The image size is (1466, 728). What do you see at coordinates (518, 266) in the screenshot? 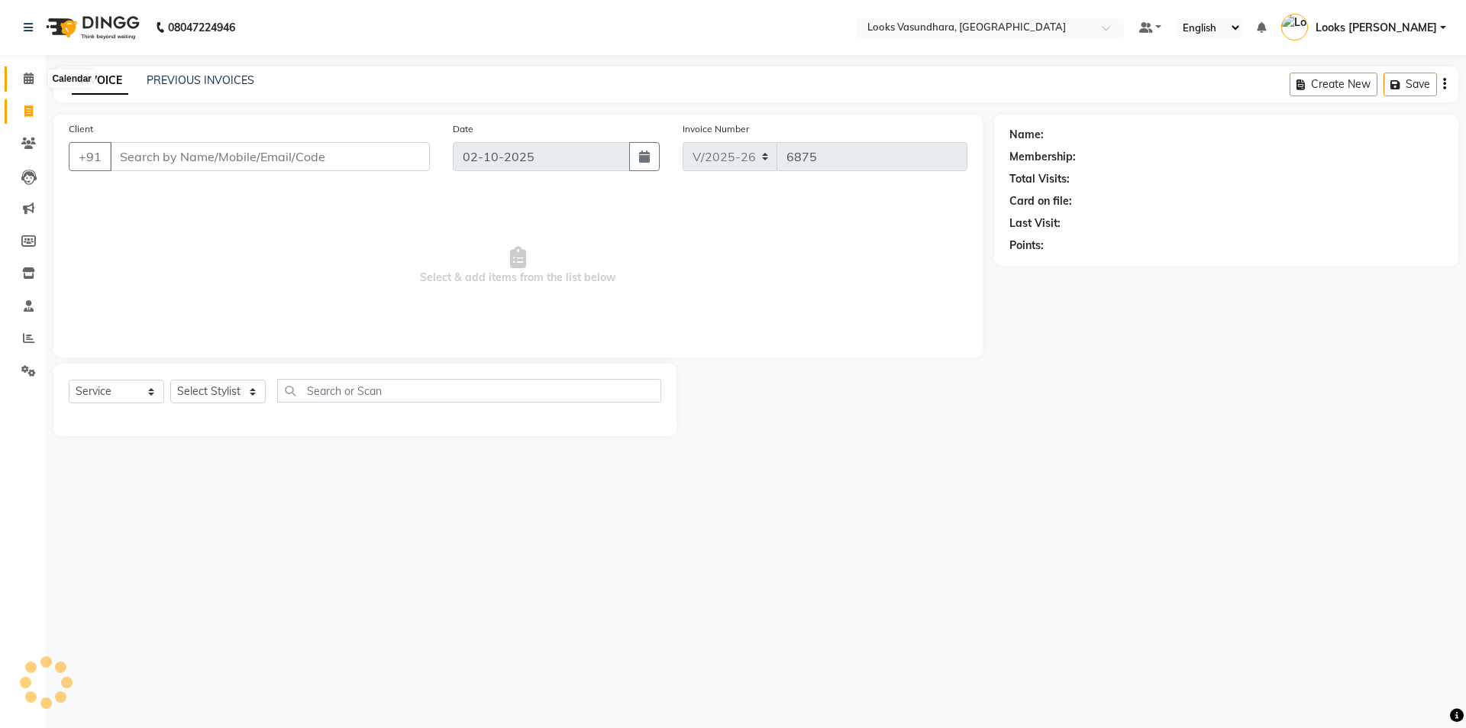
I see `span: Select & add items from the list below` at bounding box center [518, 266].